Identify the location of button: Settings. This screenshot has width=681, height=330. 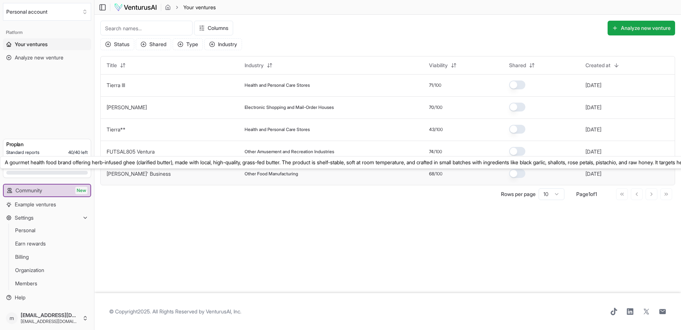
(47, 218).